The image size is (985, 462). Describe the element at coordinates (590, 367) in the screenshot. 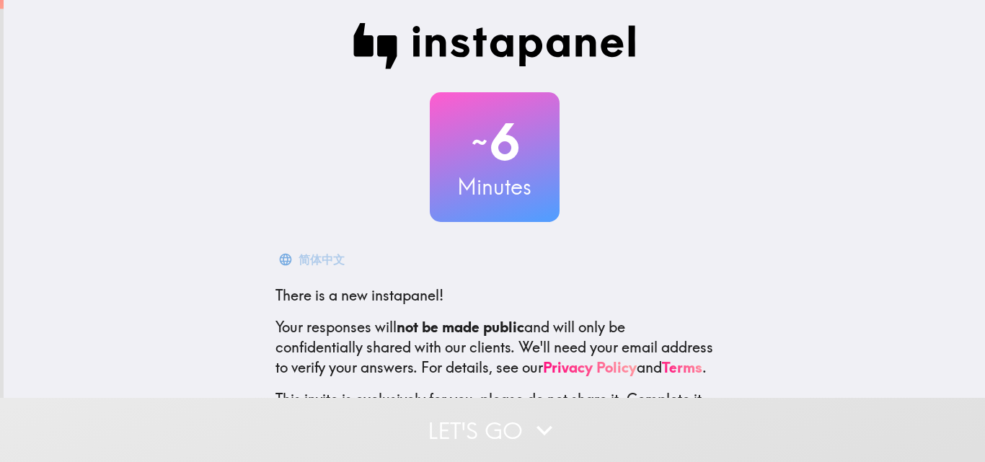

I see `a: Privacy Policy` at that location.